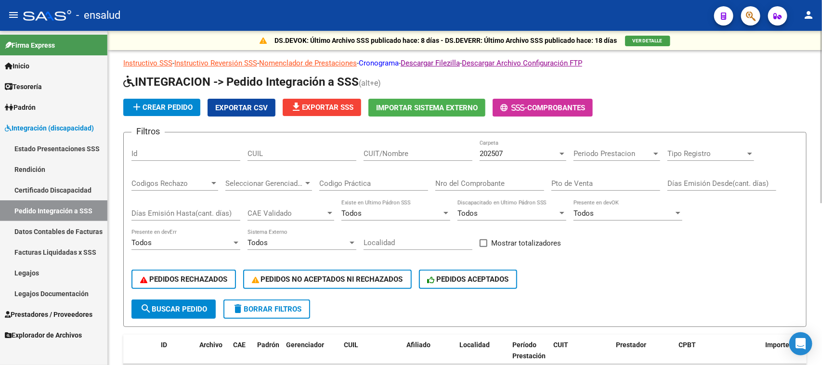 This screenshot has height=365, width=822. I want to click on mat-icon: person, so click(808, 15).